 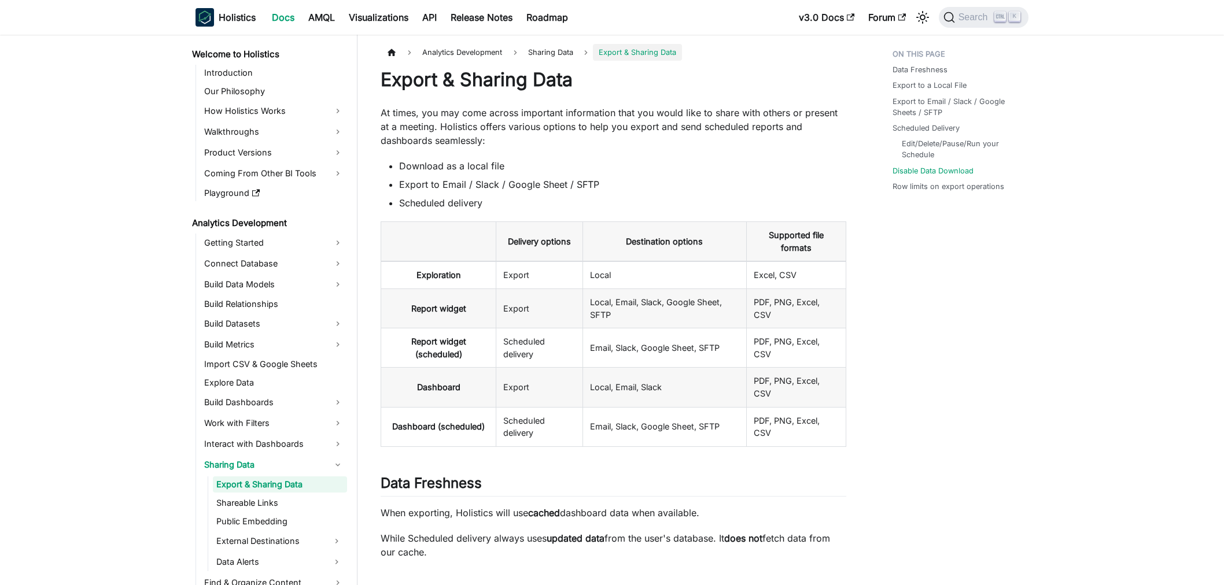 I want to click on li: Scheduled delivery, so click(x=622, y=203).